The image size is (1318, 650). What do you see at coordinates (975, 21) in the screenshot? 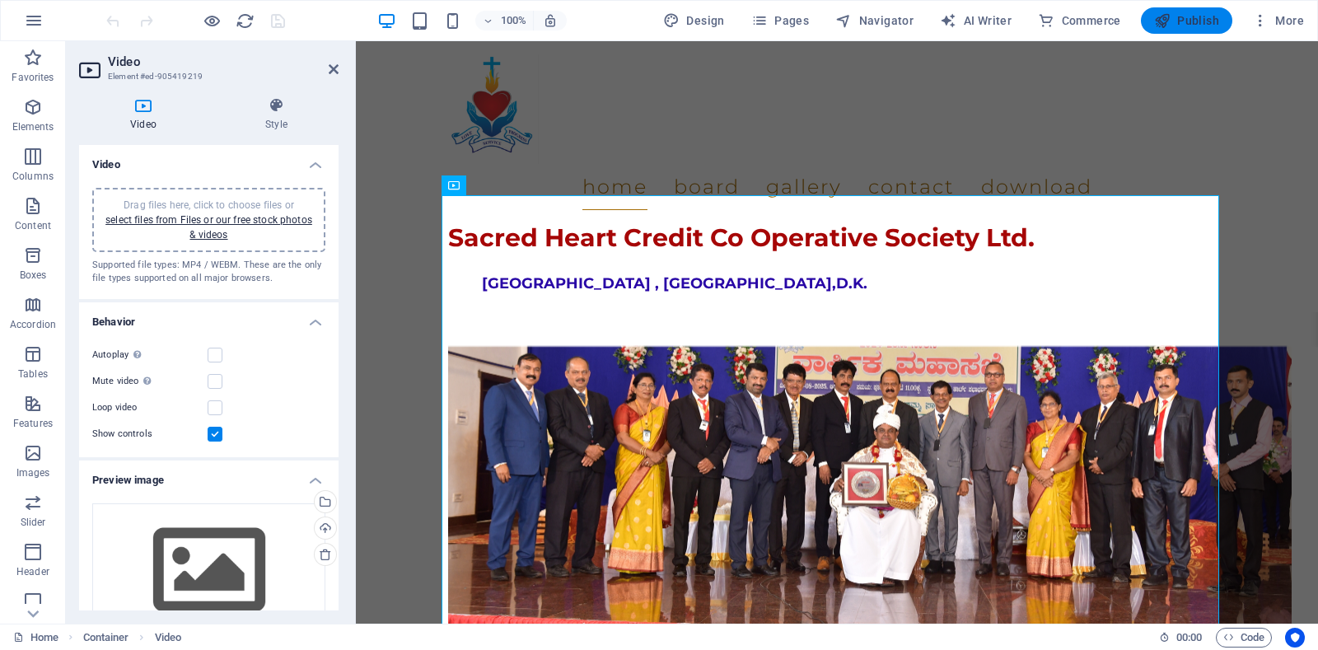
I see `button: AI Writer` at bounding box center [975, 21].